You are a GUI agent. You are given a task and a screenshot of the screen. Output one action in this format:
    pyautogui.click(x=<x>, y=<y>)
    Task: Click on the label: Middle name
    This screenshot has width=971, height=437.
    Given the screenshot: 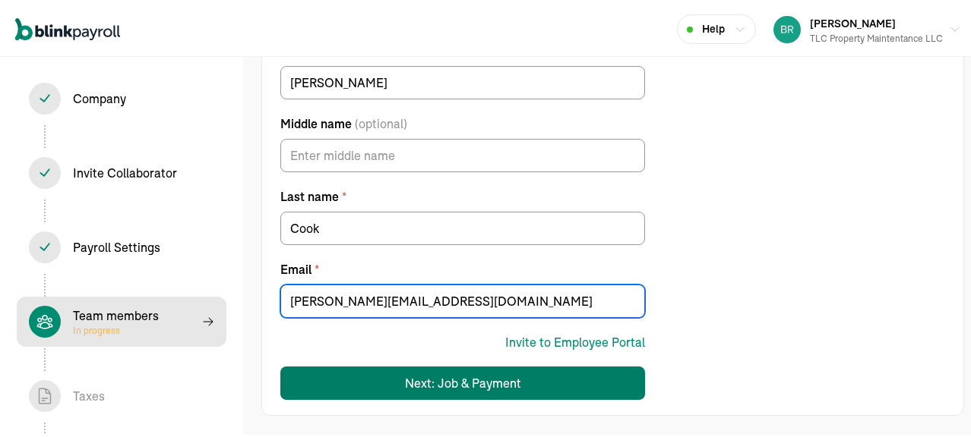 What is the action you would take?
    pyautogui.click(x=462, y=122)
    